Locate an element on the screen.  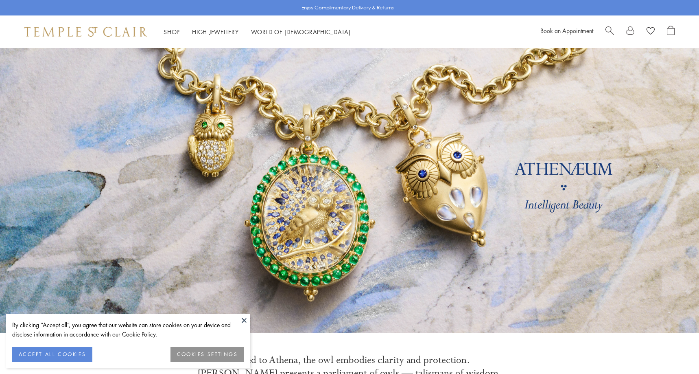
nav: Main navigation is located at coordinates (257, 32).